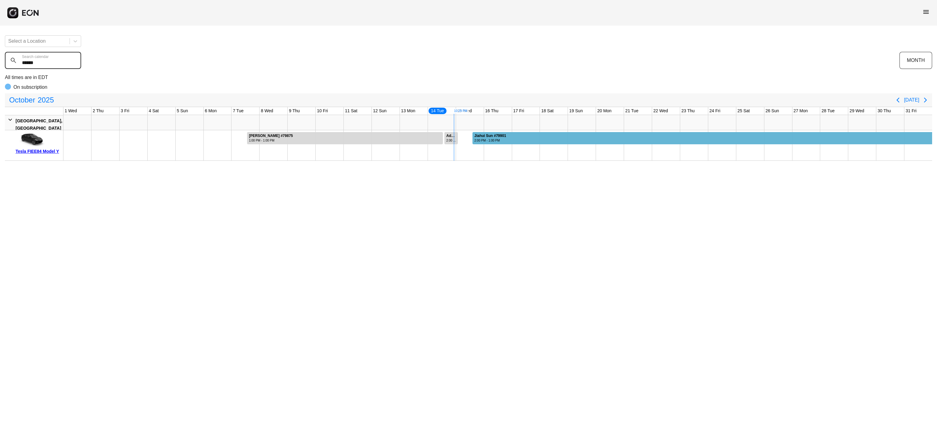 This screenshot has width=937, height=424. I want to click on div: 31 Fri, so click(911, 111).